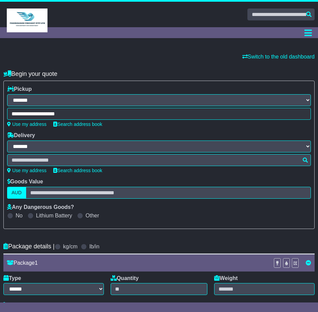 The height and width of the screenshot is (312, 318). Describe the element at coordinates (308, 33) in the screenshot. I see `button: Toggle navigation` at that location.